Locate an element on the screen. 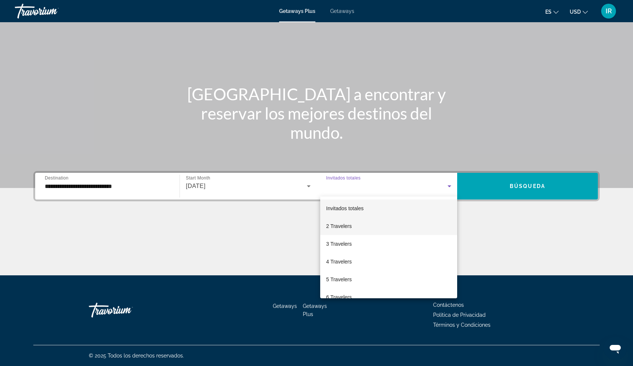 This screenshot has width=633, height=366. span: 3 Travelers is located at coordinates (339, 244).